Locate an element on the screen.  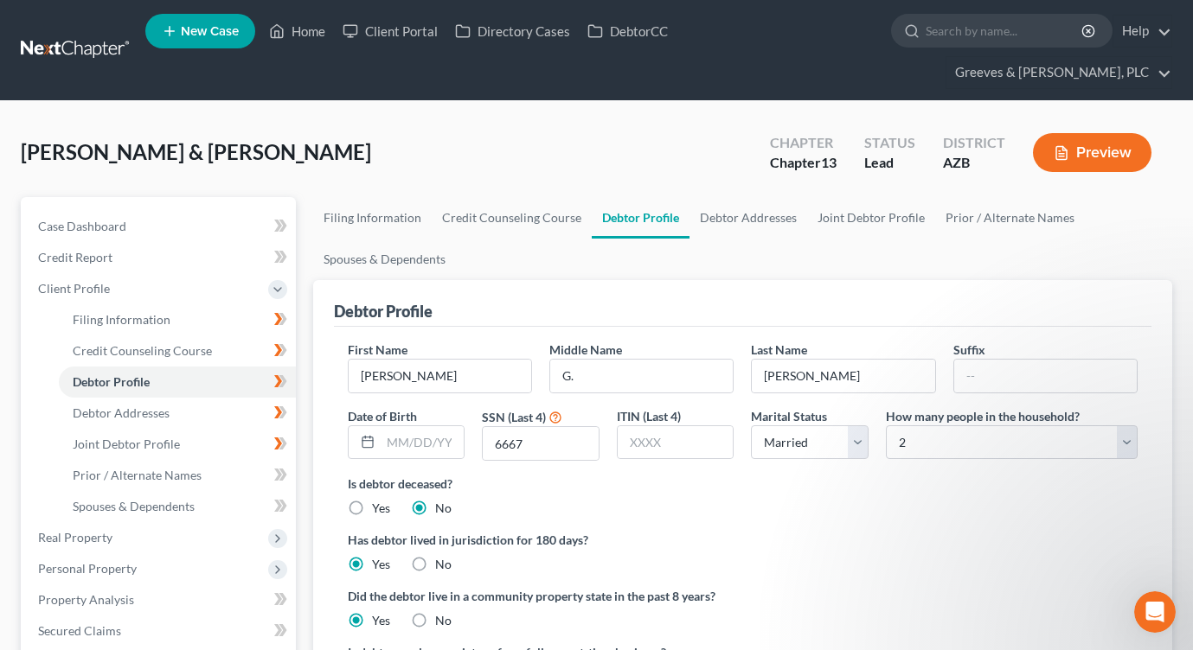
span: Client Profile is located at coordinates (74, 288).